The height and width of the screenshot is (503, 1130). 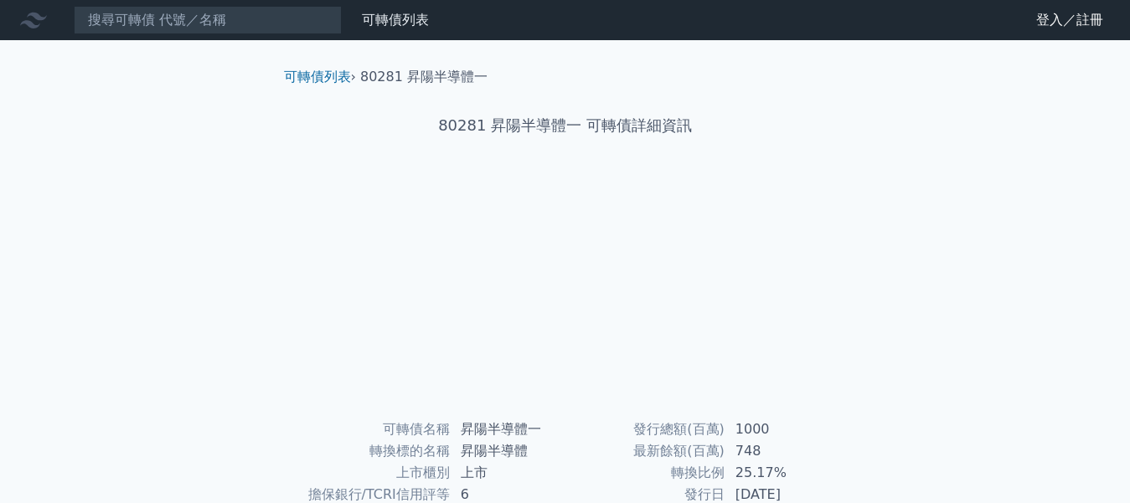 I want to click on td: 轉換標的名稱, so click(x=370, y=451).